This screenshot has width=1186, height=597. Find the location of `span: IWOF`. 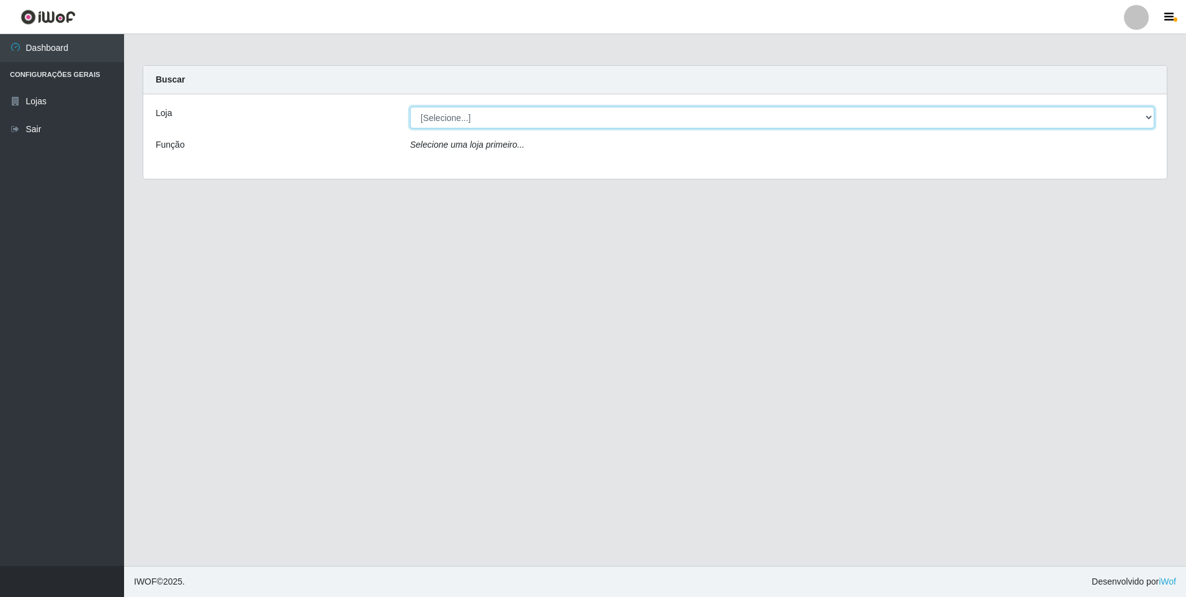

span: IWOF is located at coordinates (145, 581).